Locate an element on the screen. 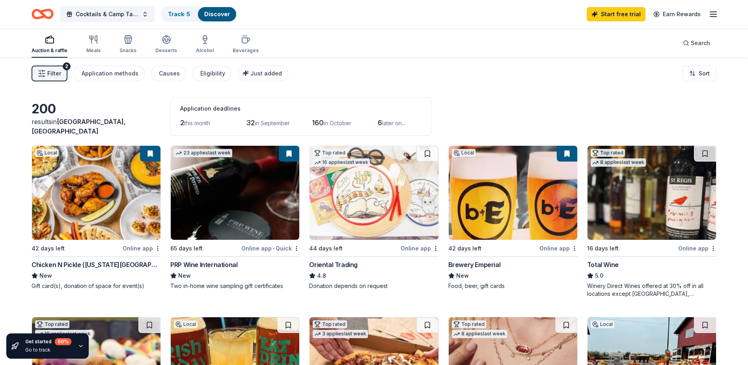 The height and width of the screenshot is (365, 748). span: 160 is located at coordinates (318, 122).